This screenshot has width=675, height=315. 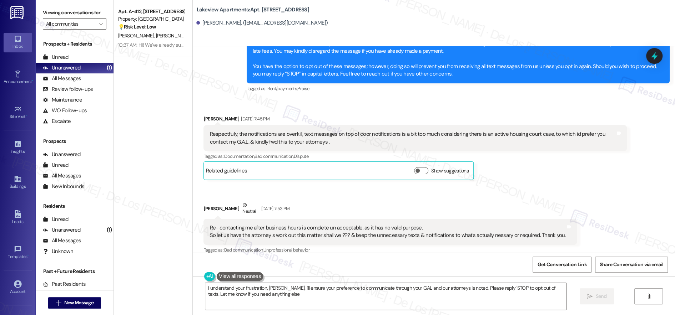 I want to click on a: Site Visit •, so click(x=18, y=113).